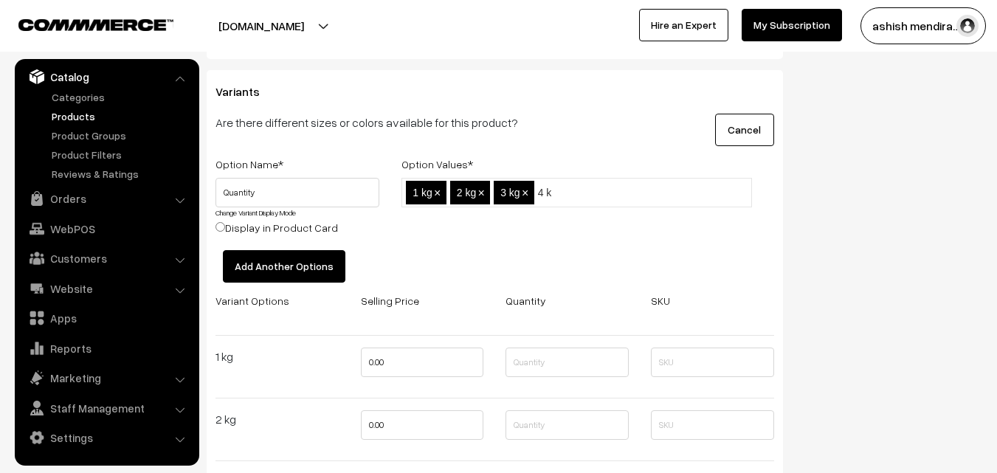  What do you see at coordinates (106, 199) in the screenshot?
I see `a: Orders` at bounding box center [106, 199].